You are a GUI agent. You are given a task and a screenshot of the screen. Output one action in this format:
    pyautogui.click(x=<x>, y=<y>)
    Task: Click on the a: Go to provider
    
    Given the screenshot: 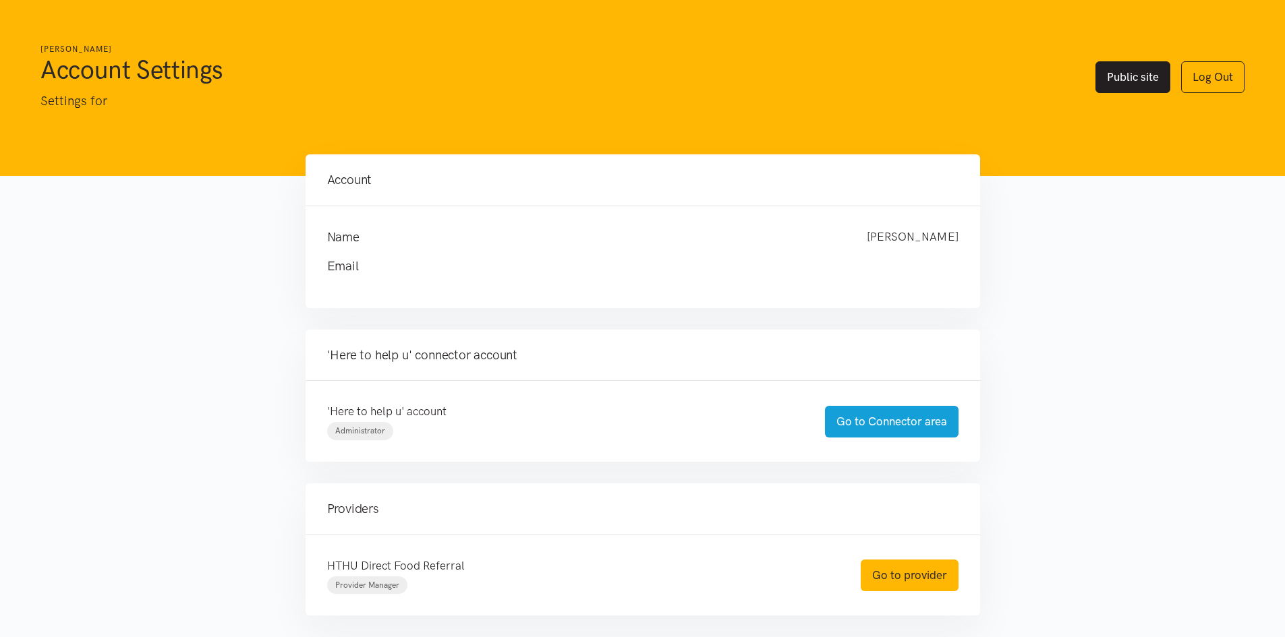 What is the action you would take?
    pyautogui.click(x=909, y=575)
    